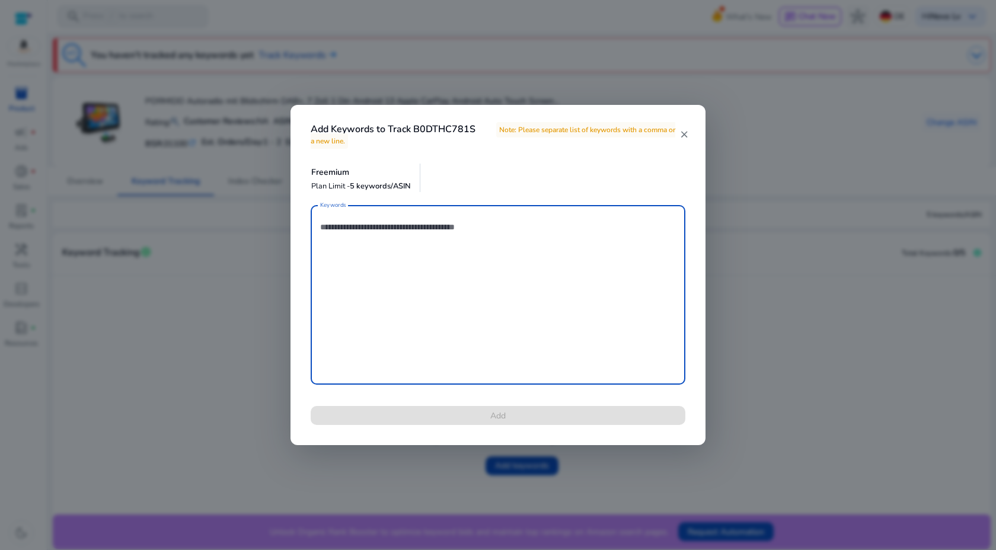 Image resolution: width=996 pixels, height=550 pixels. I want to click on span: Note: Please separate list of keywords with a comma or a new line., so click(493, 135).